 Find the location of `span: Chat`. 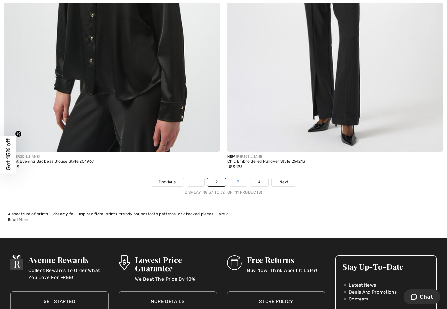

span: Chat is located at coordinates (22, 8).